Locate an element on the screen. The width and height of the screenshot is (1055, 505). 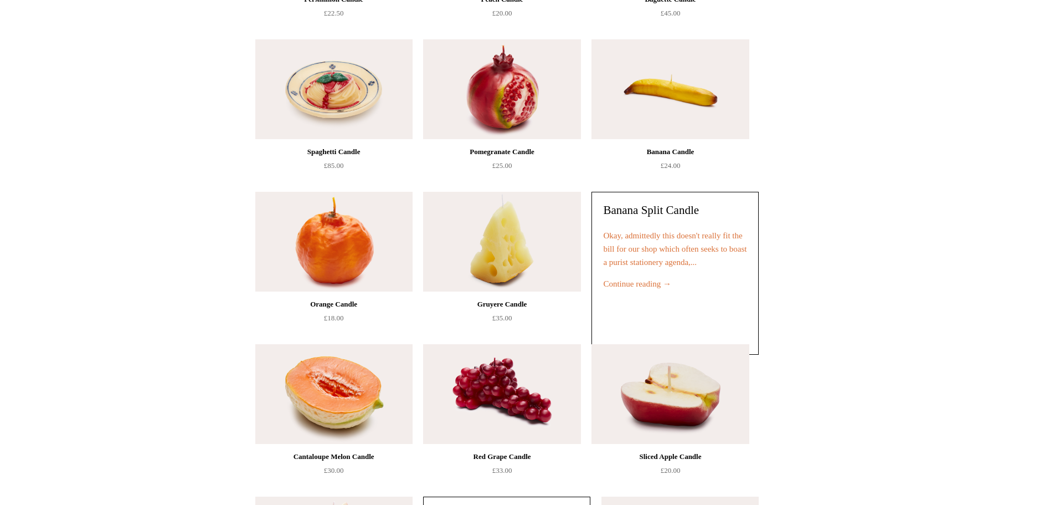
img: Orange Candle is located at coordinates (334, 241).